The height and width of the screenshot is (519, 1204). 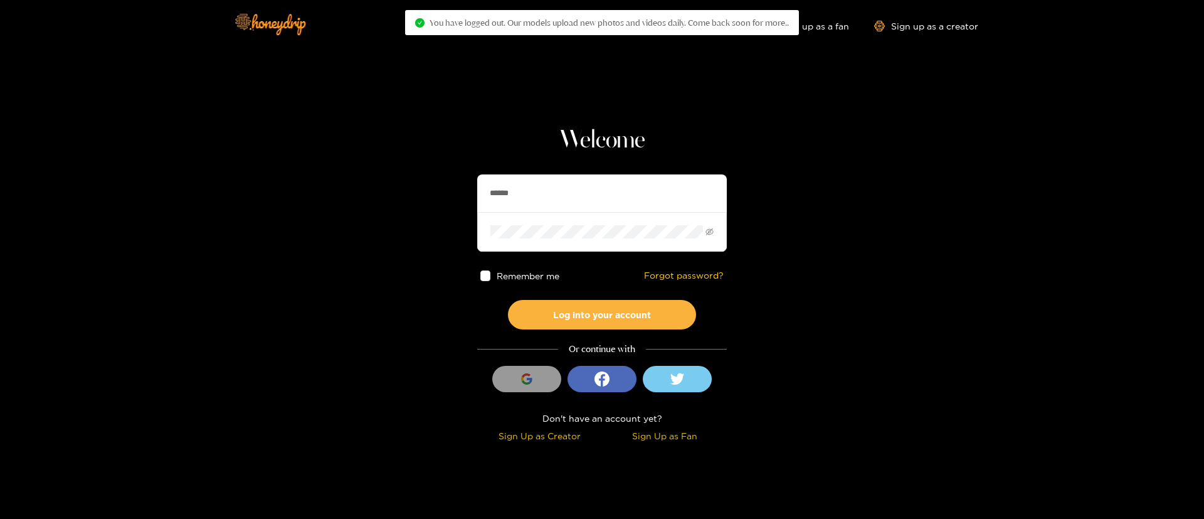 I want to click on a: Sign up as a creator, so click(x=926, y=26).